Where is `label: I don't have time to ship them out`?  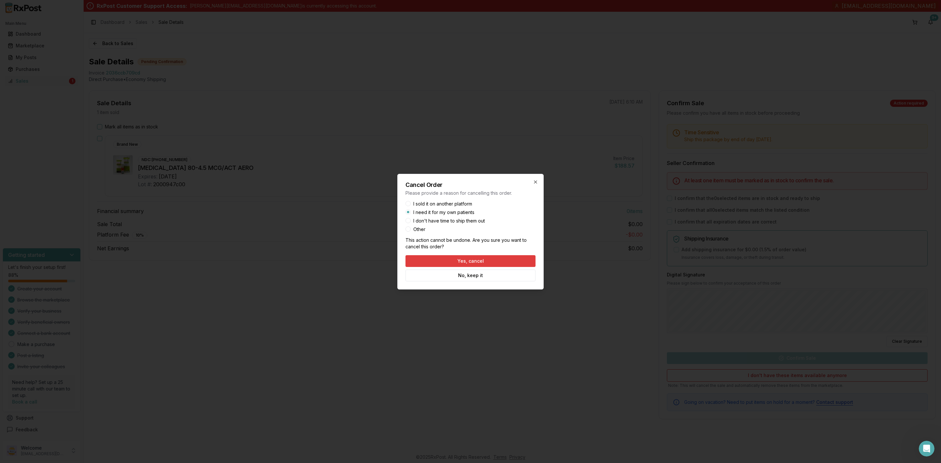 label: I don't have time to ship them out is located at coordinates (449, 221).